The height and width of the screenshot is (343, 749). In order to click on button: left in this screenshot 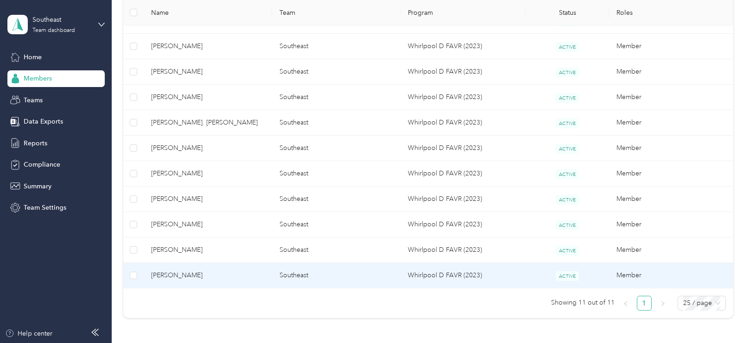, I will do `click(626, 303)`.